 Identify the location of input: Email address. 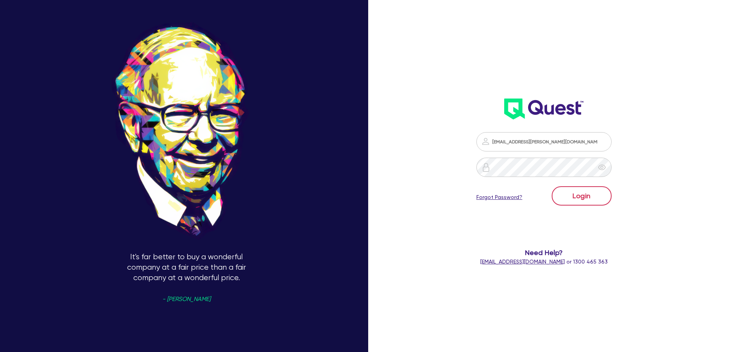
(544, 142).